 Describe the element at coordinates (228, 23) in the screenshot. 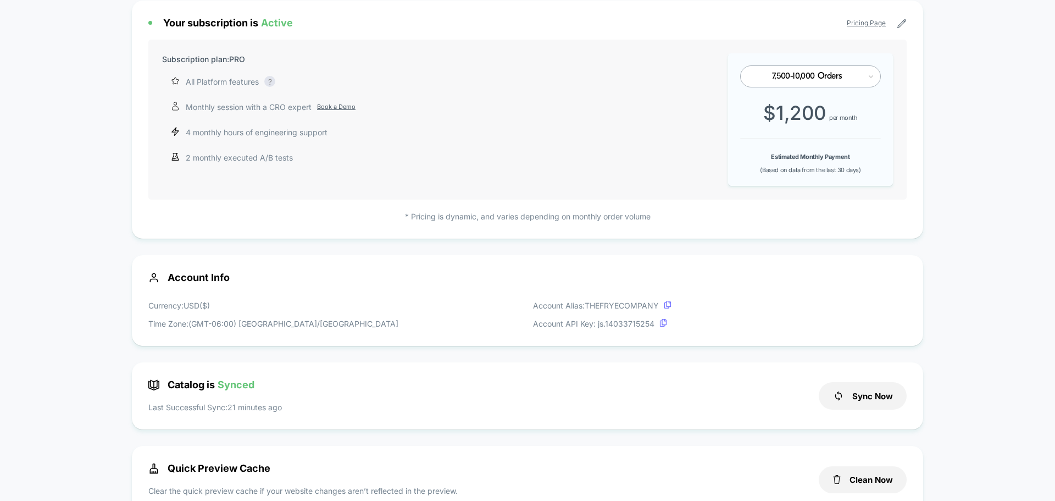

I see `span: Your subscription is` at that location.